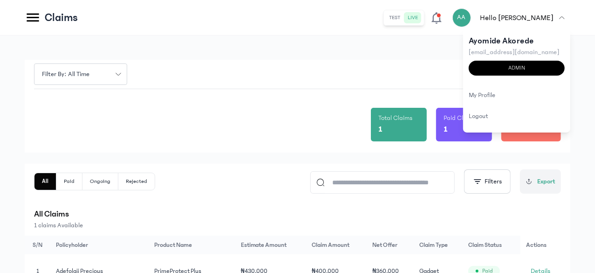 The image size is (595, 273). I want to click on button: Paid, so click(69, 181).